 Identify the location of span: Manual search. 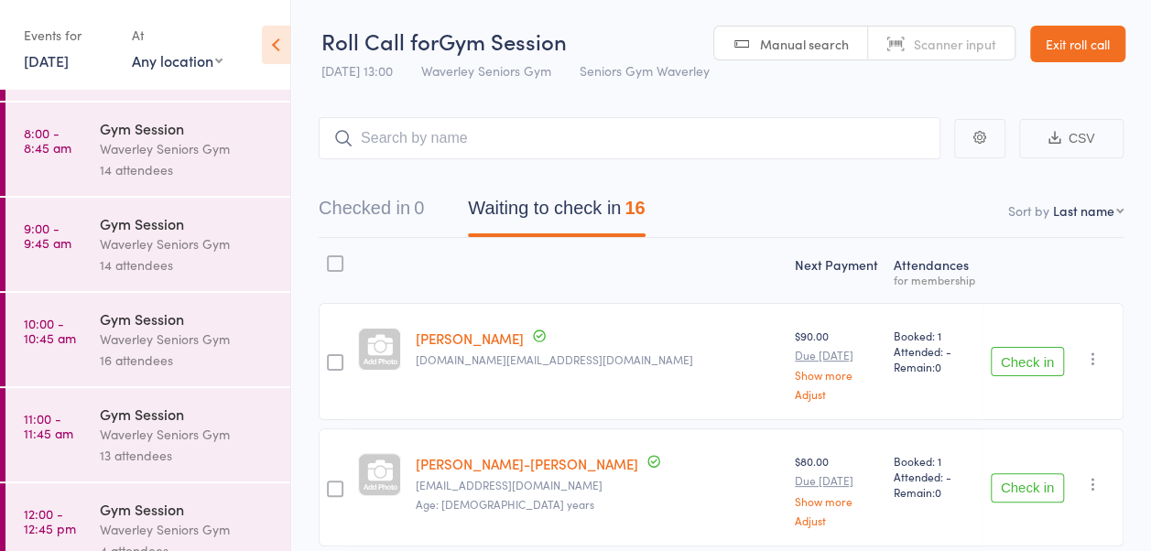
(804, 44).